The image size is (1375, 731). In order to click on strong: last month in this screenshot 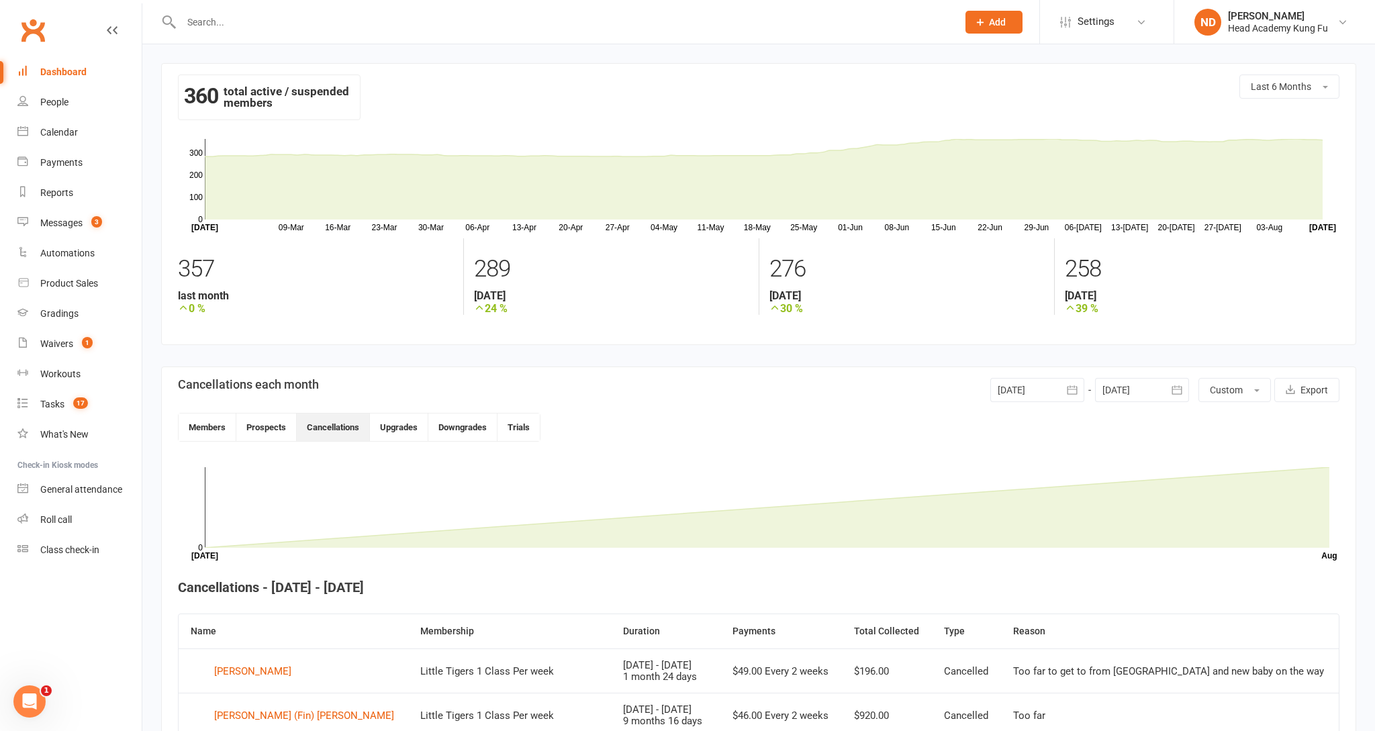, I will do `click(315, 295)`.